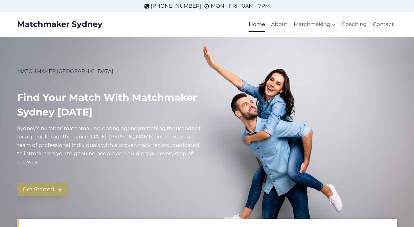 The width and height of the screenshot is (414, 227). What do you see at coordinates (314, 24) in the screenshot?
I see `button: Child menu of Matchmaking` at bounding box center [314, 24].